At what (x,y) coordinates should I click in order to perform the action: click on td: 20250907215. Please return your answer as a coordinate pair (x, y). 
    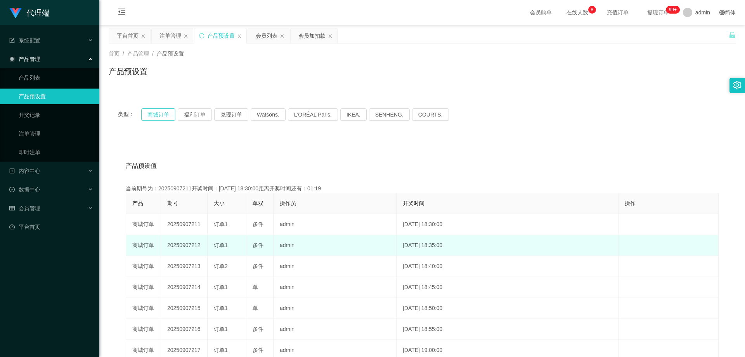
    Looking at the image, I should click on (184, 308).